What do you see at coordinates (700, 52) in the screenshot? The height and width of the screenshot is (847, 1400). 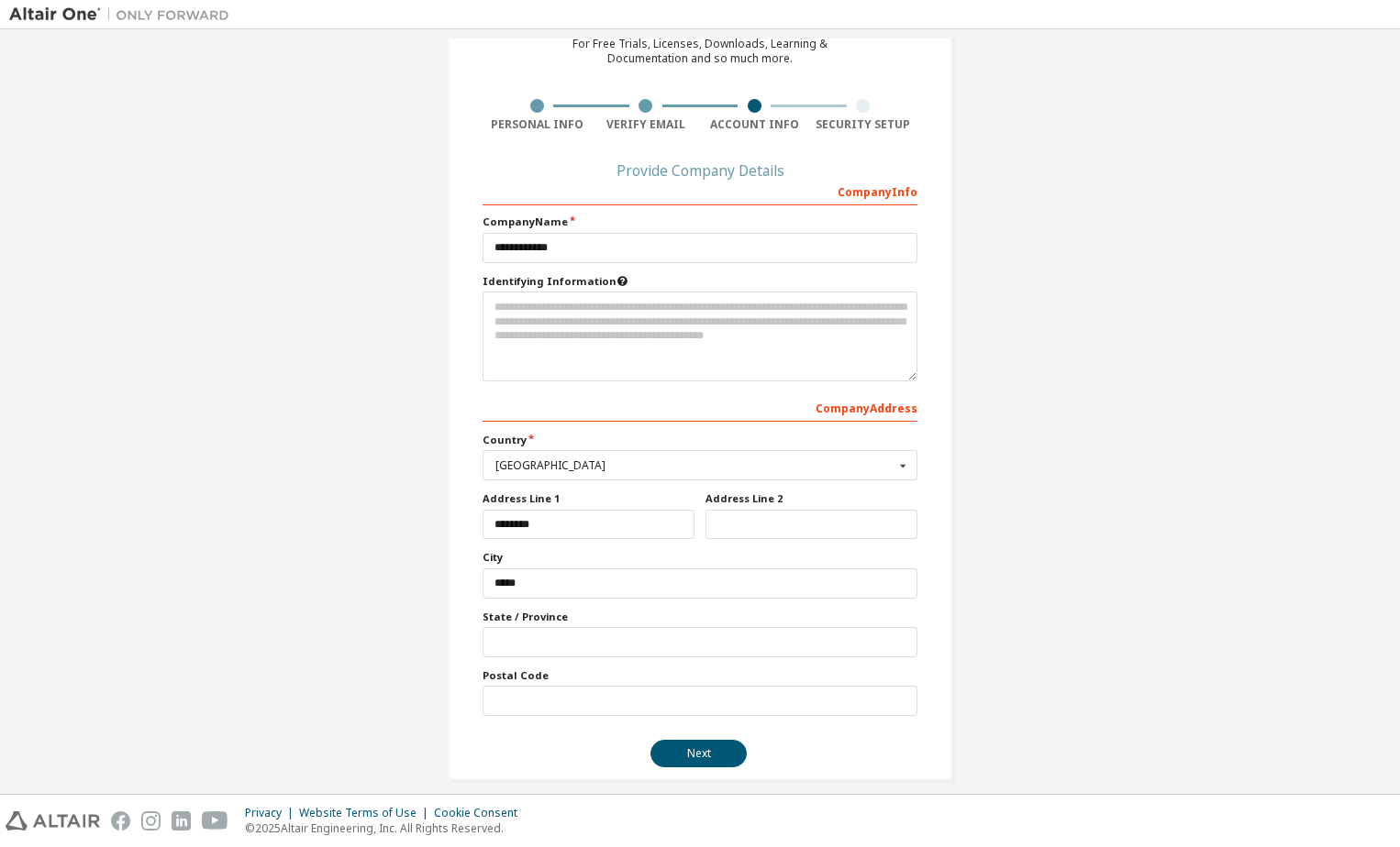 I see `div: For Free Trials, Licenses, Downloads, Learning & Documentation and so much more.` at bounding box center [700, 52].